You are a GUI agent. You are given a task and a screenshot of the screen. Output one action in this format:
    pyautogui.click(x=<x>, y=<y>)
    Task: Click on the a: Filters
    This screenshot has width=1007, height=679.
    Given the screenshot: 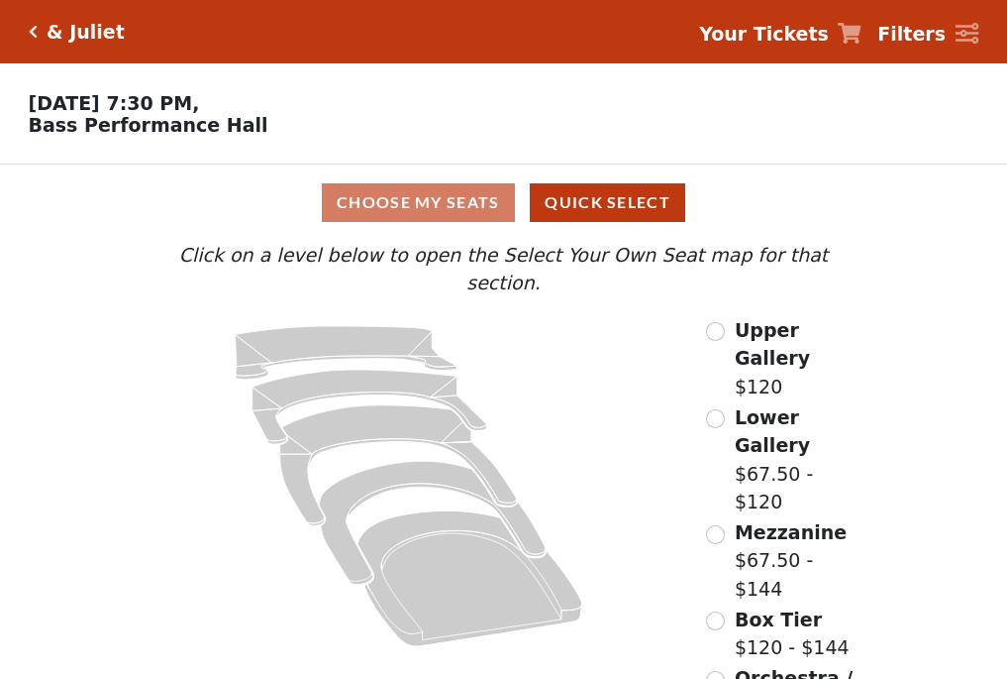 What is the action you would take?
    pyautogui.click(x=928, y=34)
    